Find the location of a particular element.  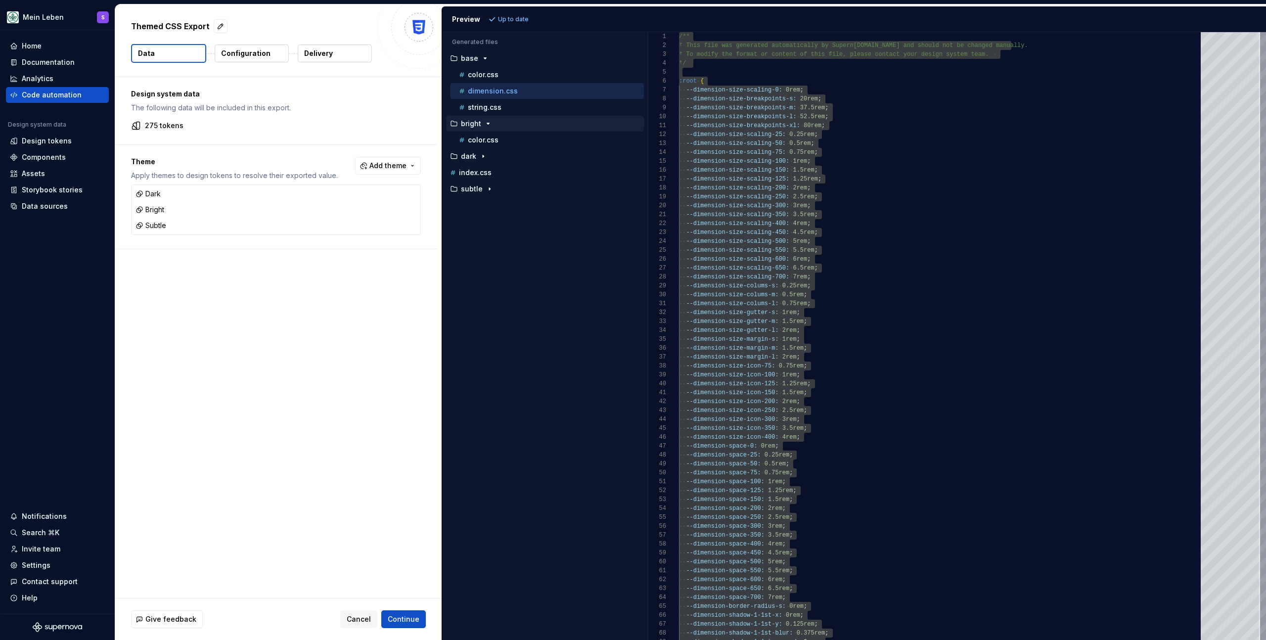

span: 4rem is located at coordinates (800, 224).